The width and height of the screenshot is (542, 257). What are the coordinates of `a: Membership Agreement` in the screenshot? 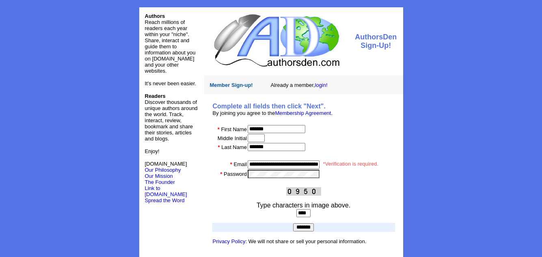 It's located at (303, 113).